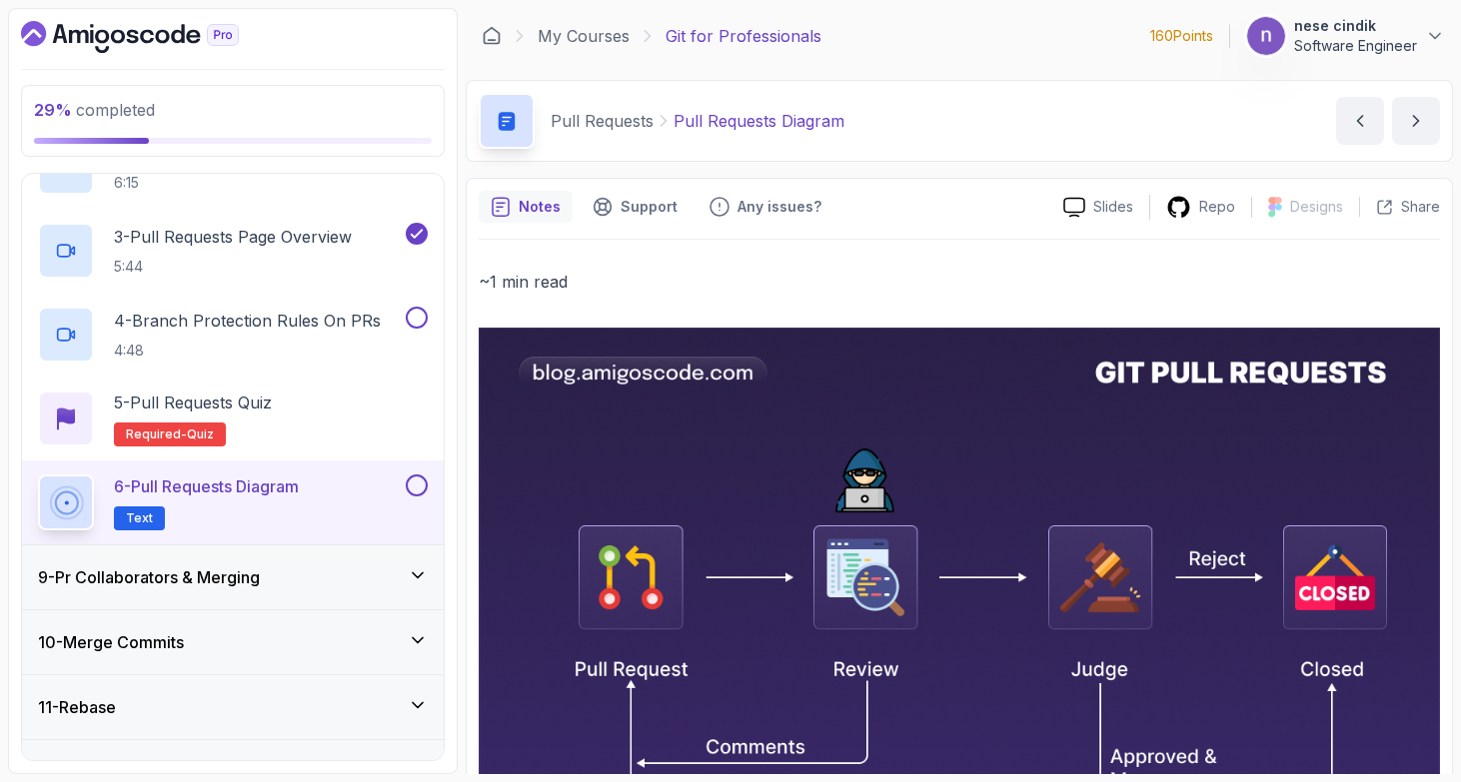 This screenshot has height=782, width=1461. What do you see at coordinates (1316, 207) in the screenshot?
I see `p: Designs` at bounding box center [1316, 207].